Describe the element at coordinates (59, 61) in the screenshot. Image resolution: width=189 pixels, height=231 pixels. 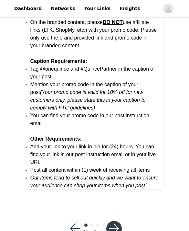
I see `strong: Caption Requirements:` at that location.